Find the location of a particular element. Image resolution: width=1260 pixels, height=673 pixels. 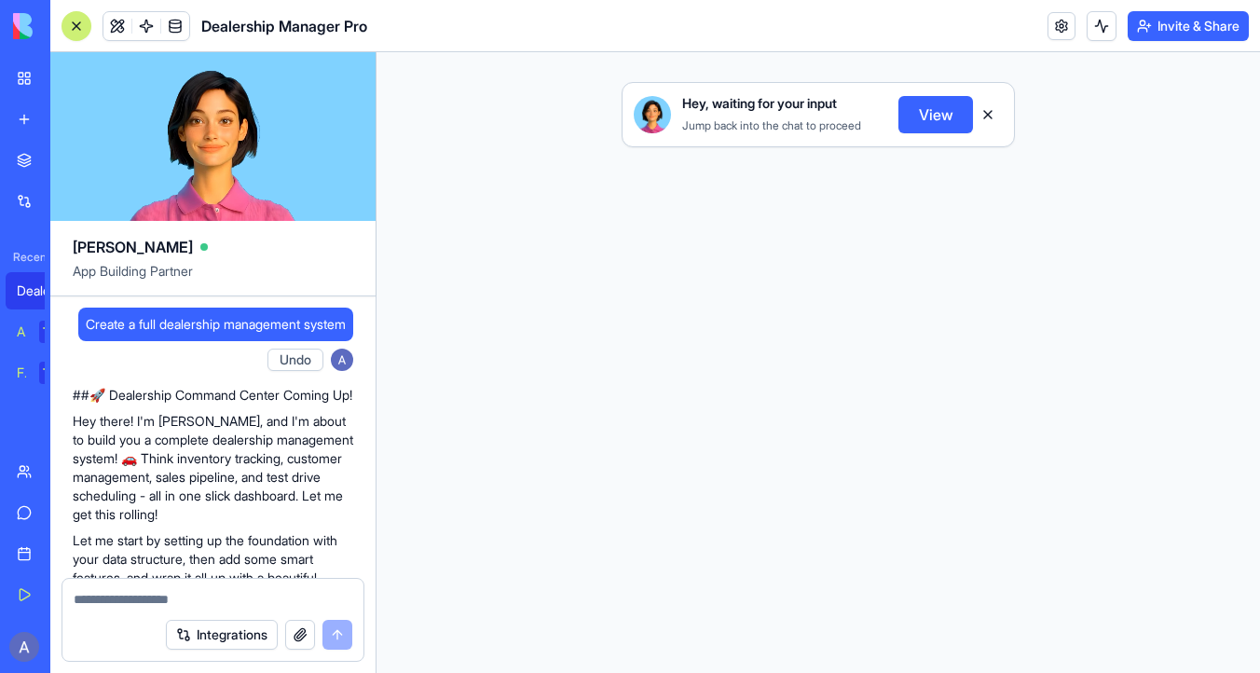

span: App Building Partner is located at coordinates (213, 279).